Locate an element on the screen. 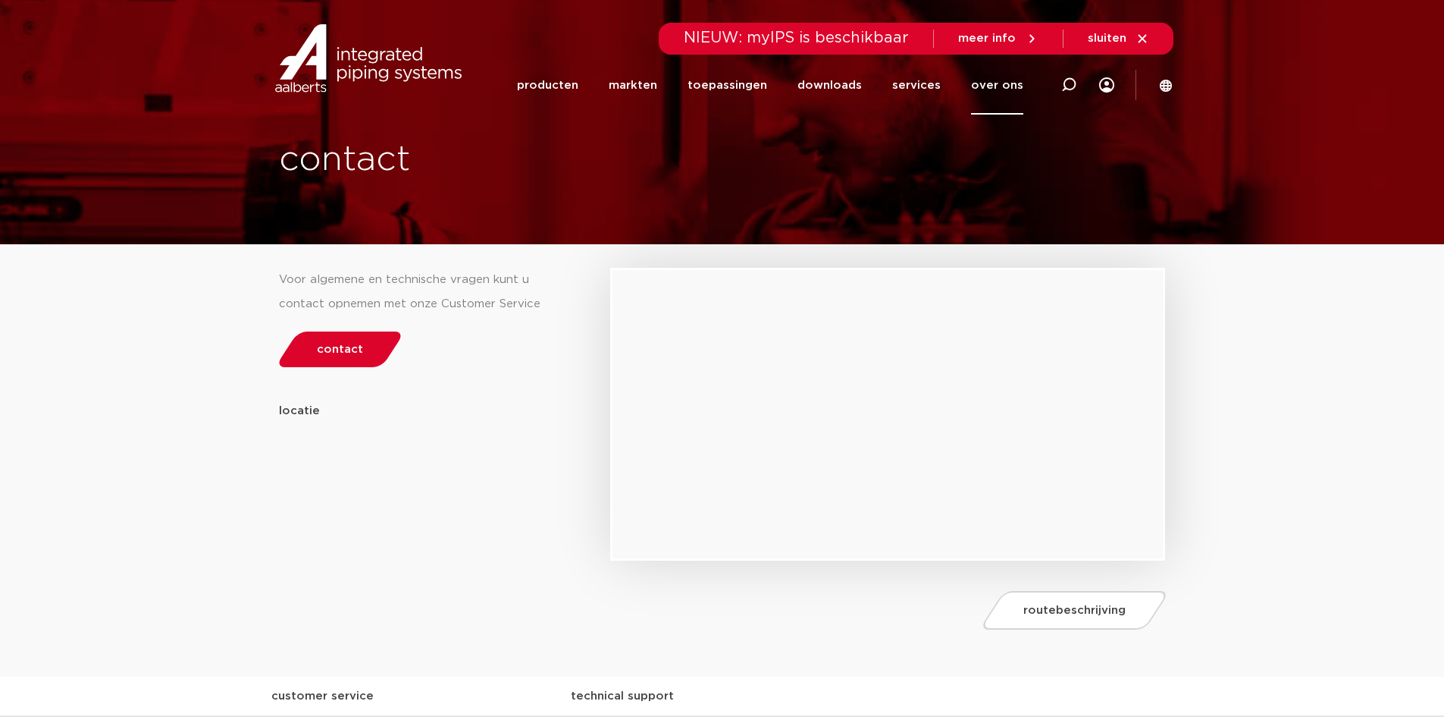  span: contact is located at coordinates (340, 349).